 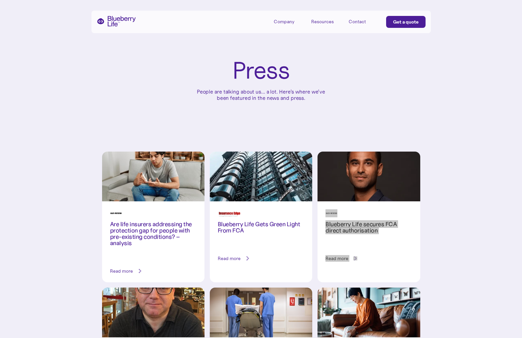 What do you see at coordinates (153, 242) in the screenshot?
I see `a: Are life insurers addressing the protection gap for people with pre-existing conditions? – analys...` at bounding box center [153, 242].